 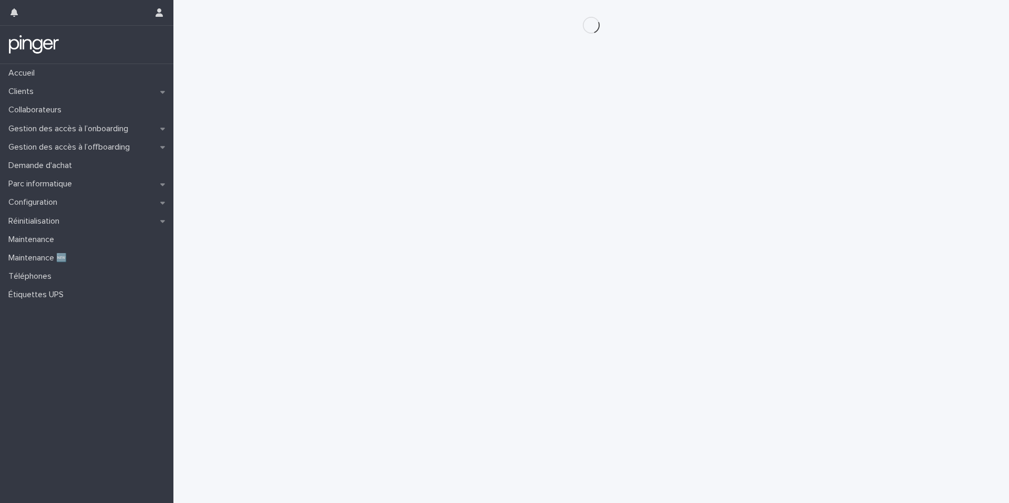 What do you see at coordinates (34, 45) in the screenshot?
I see `img: mTgBEunGTSyRkCgitkcU` at bounding box center [34, 45].